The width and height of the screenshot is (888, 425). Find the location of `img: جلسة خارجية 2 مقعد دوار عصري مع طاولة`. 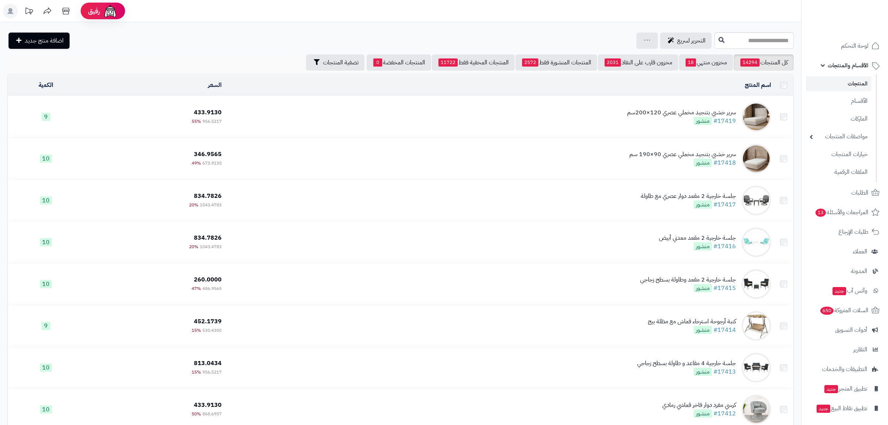

img: جلسة خارجية 2 مقعد دوار عصري مع طاولة is located at coordinates (756, 200).